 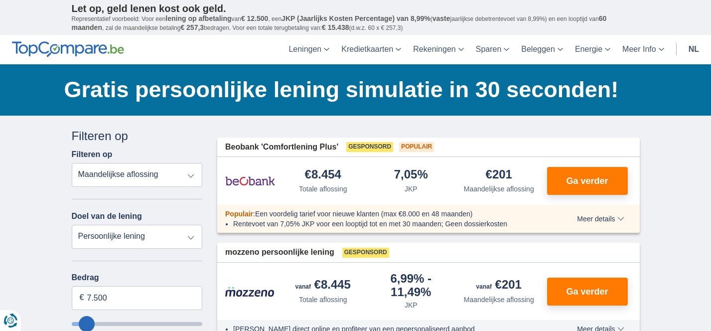 What do you see at coordinates (137, 136) in the screenshot?
I see `div: Filteren op` at bounding box center [137, 136].